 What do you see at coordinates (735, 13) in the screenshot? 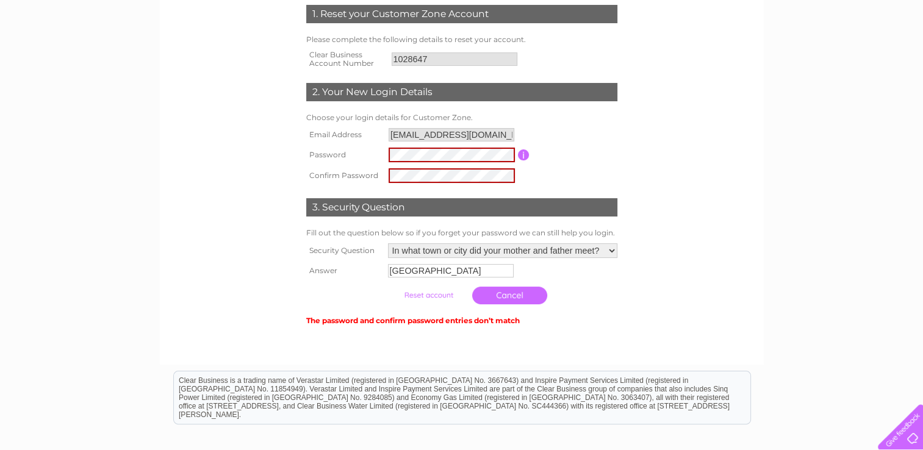
I see `span: 0333 014 3131` at bounding box center [735, 13].